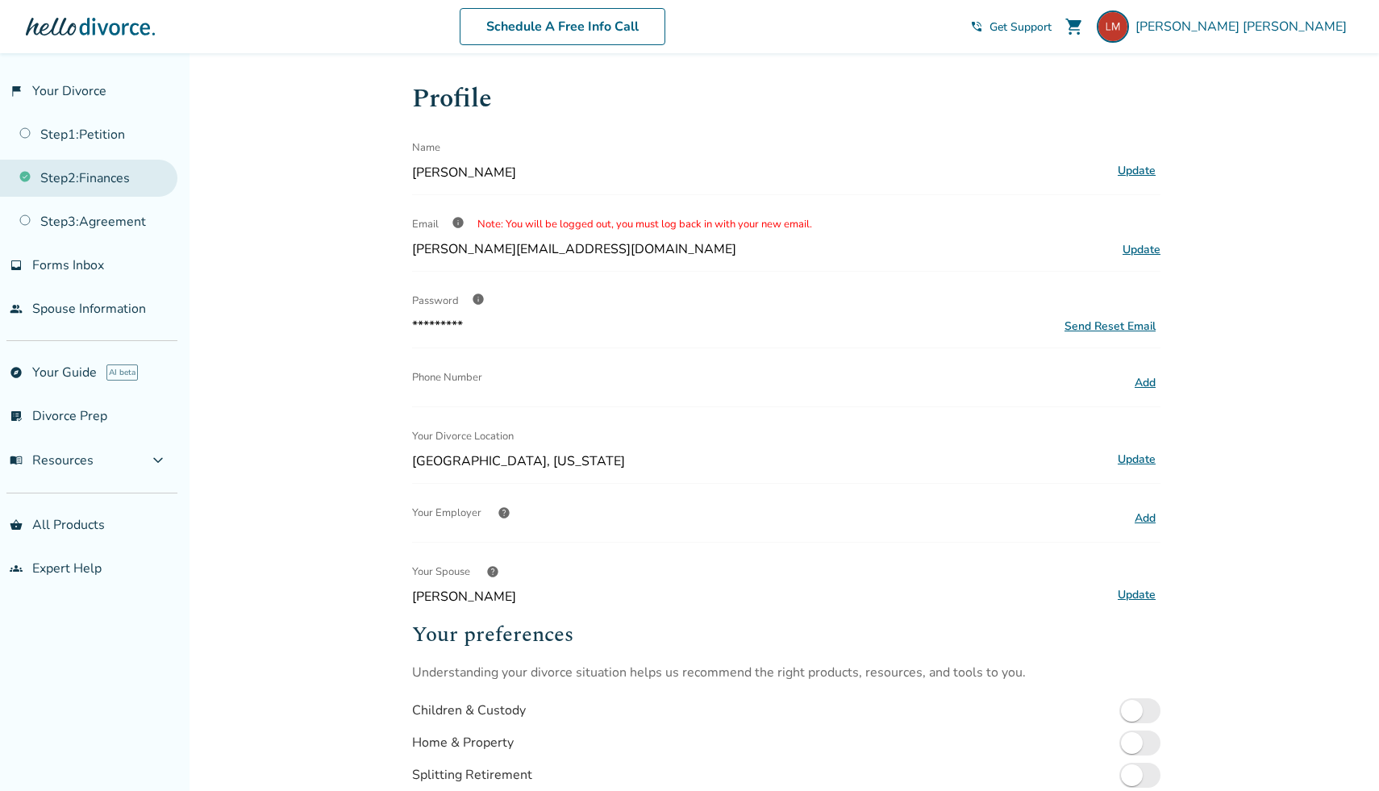 The width and height of the screenshot is (1379, 791). Describe the element at coordinates (1109, 326) in the screenshot. I see `div: Send Reset Email` at that location.